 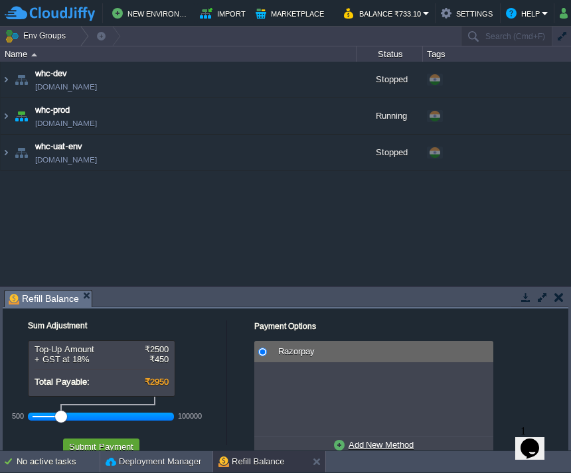 I want to click on label: Sum Adjustment, so click(x=48, y=326).